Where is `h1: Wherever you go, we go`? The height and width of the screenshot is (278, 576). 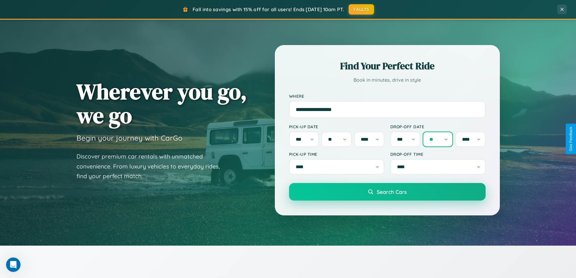 h1: Wherever you go, we go is located at coordinates (162, 103).